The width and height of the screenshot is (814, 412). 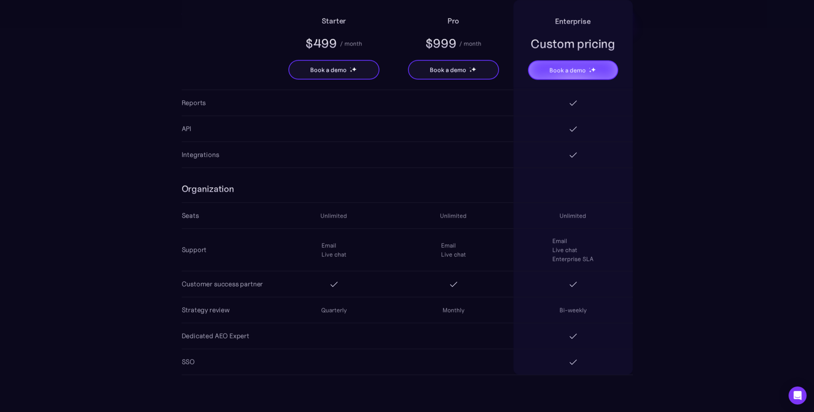 What do you see at coordinates (573, 310) in the screenshot?
I see `div: Bi-weekly` at bounding box center [573, 310].